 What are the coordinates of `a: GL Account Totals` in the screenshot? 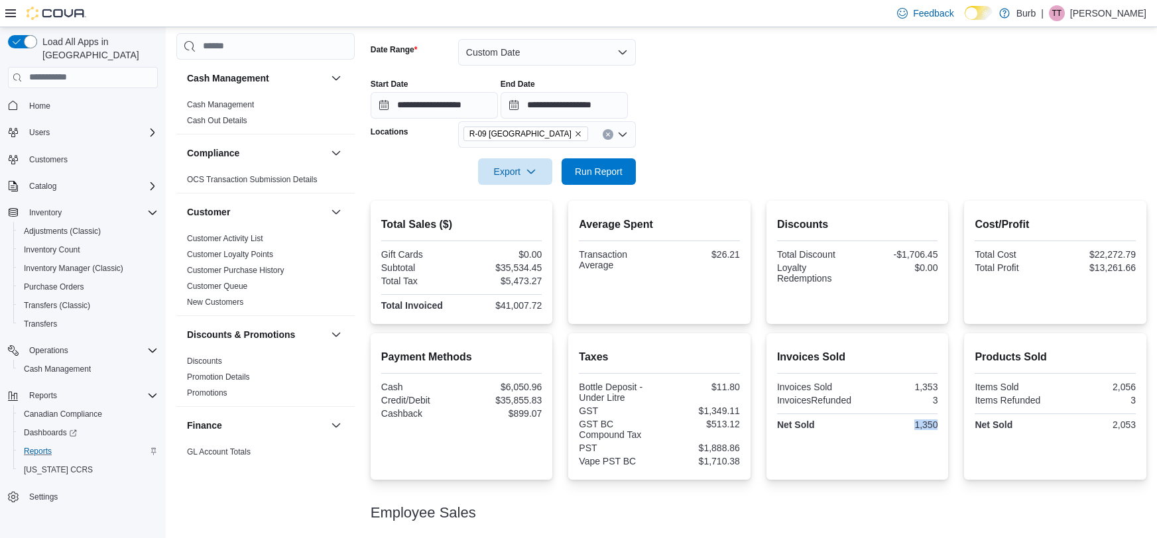 It's located at (219, 452).